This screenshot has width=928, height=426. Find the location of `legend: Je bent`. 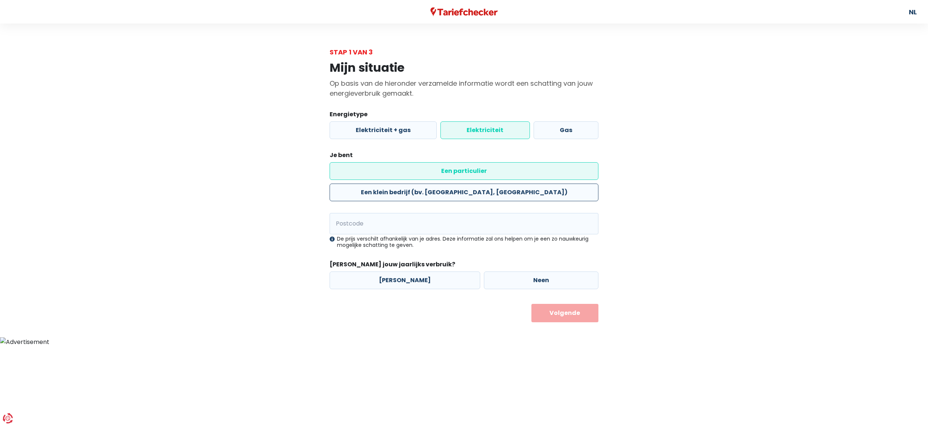

legend: Je bent is located at coordinates (464, 156).